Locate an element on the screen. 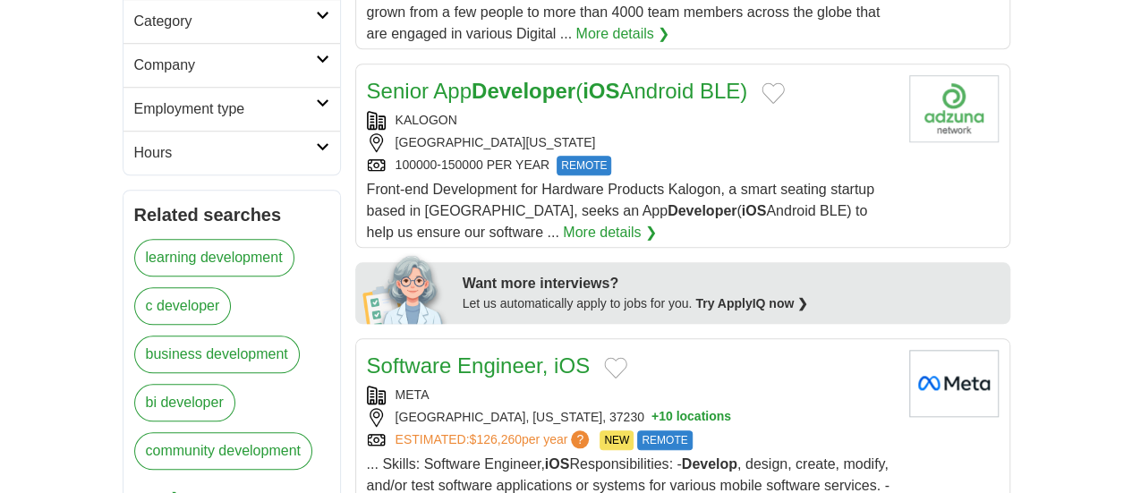  h2: Hours is located at coordinates (225, 153).